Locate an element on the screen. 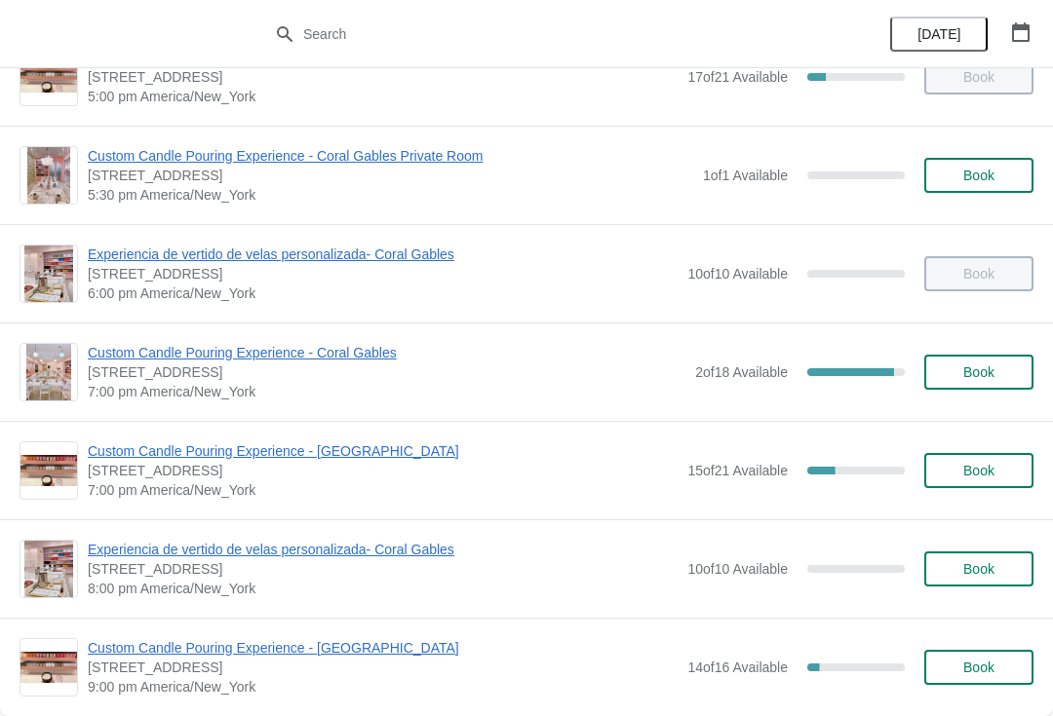 This screenshot has height=716, width=1053. span: 6:00 pm America/New_York is located at coordinates (382, 293).